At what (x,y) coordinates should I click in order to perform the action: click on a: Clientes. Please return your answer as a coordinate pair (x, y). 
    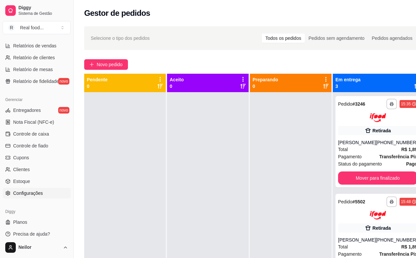
    Looking at the image, I should click on (37, 169).